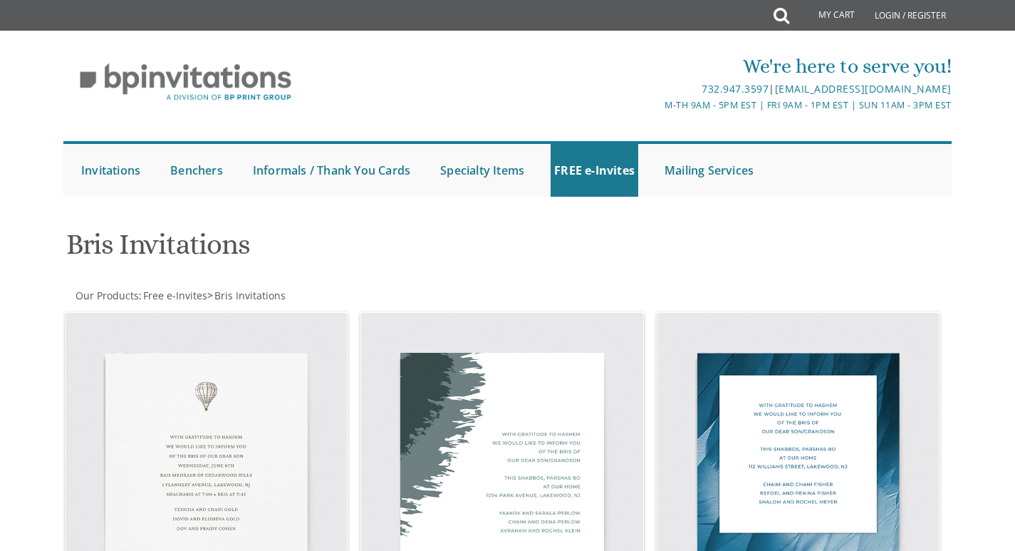  I want to click on span: Bris Invitations, so click(250, 295).